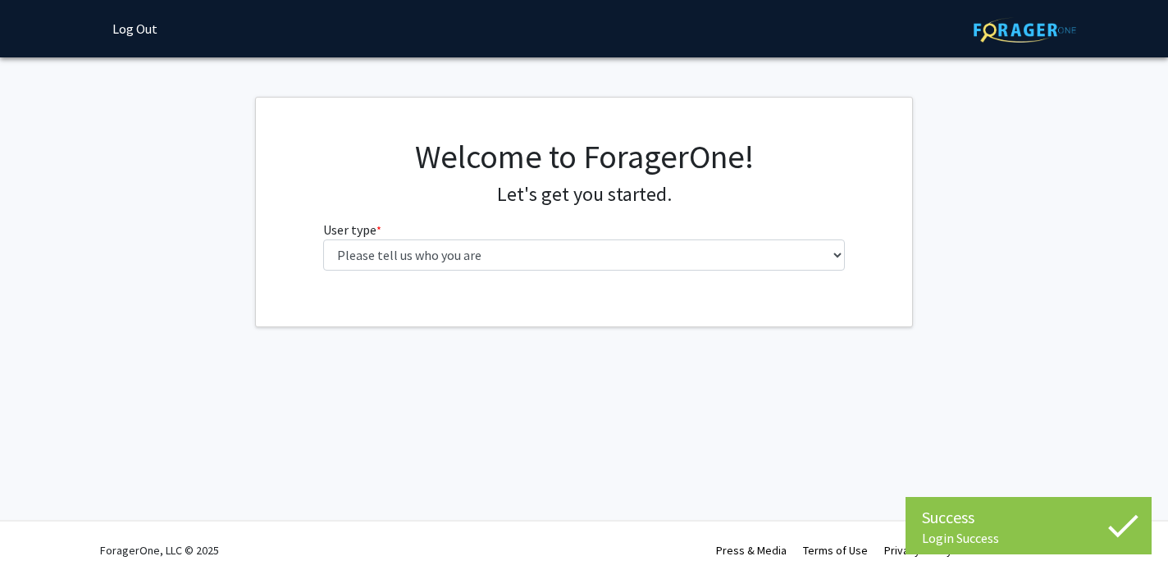 The image size is (1168, 579). What do you see at coordinates (1029, 538) in the screenshot?
I see `div: Login Success` at bounding box center [1029, 538].